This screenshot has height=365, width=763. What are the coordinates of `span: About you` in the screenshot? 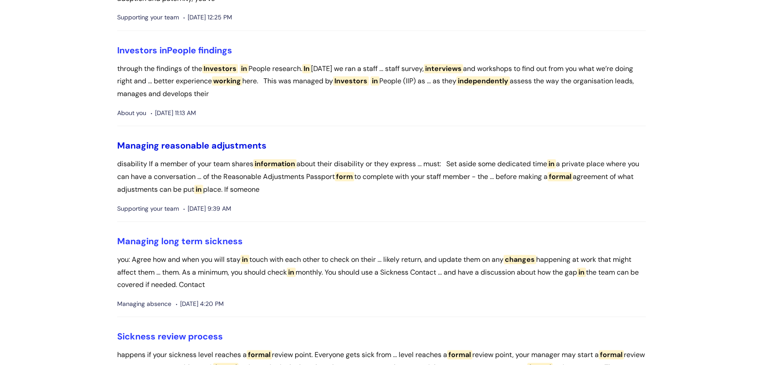 It's located at (132, 113).